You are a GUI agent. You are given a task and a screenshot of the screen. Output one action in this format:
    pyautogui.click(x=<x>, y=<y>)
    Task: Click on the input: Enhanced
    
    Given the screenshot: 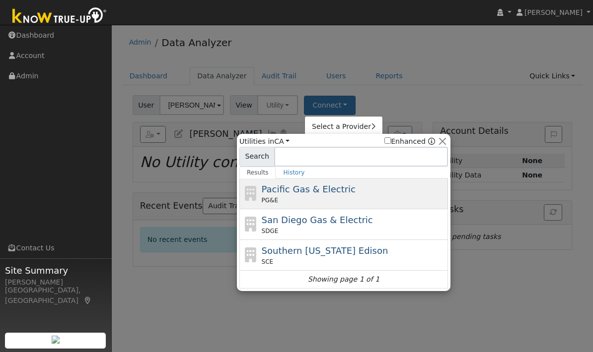 What is the action you would take?
    pyautogui.click(x=387, y=140)
    